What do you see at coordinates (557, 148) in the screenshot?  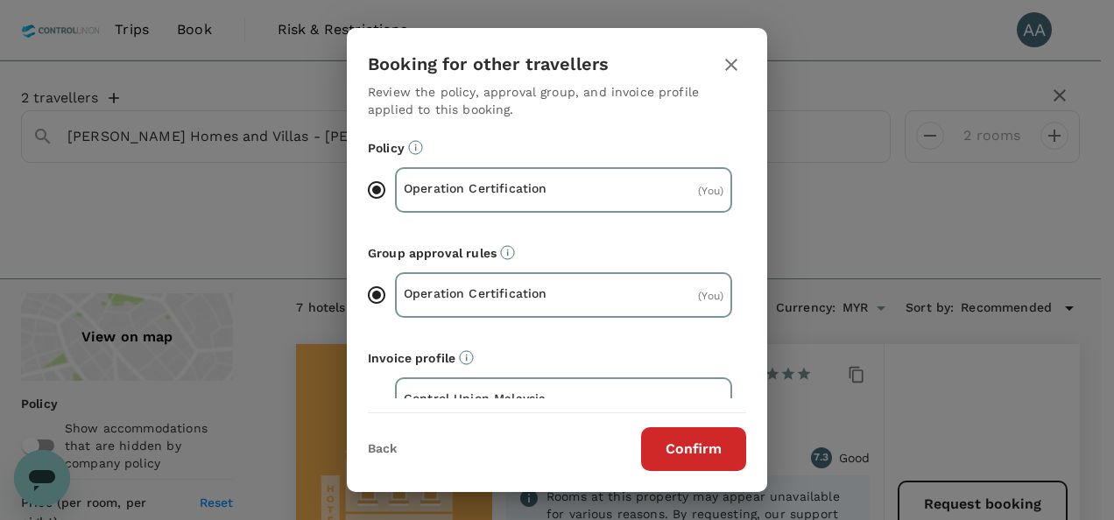 I see `p: Policy` at bounding box center [557, 148].